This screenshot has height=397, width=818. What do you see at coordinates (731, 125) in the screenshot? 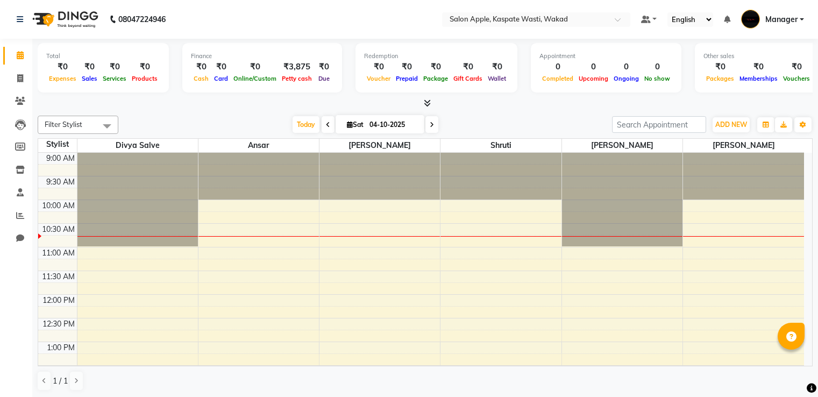
I see `button: ADD NEW` at bounding box center [731, 125].